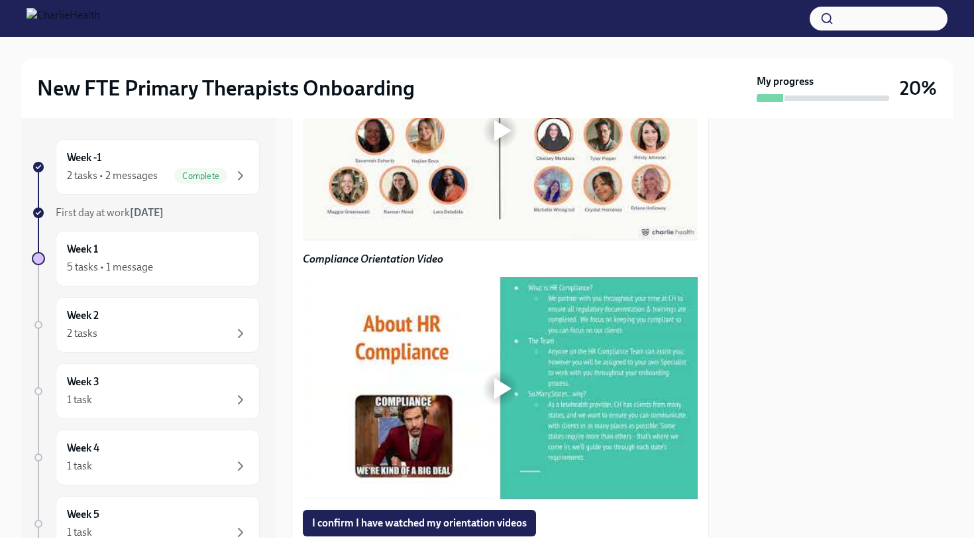 This screenshot has width=974, height=551. Describe the element at coordinates (146, 258) in the screenshot. I see `a: Week 15 tasks • 1 message` at that location.